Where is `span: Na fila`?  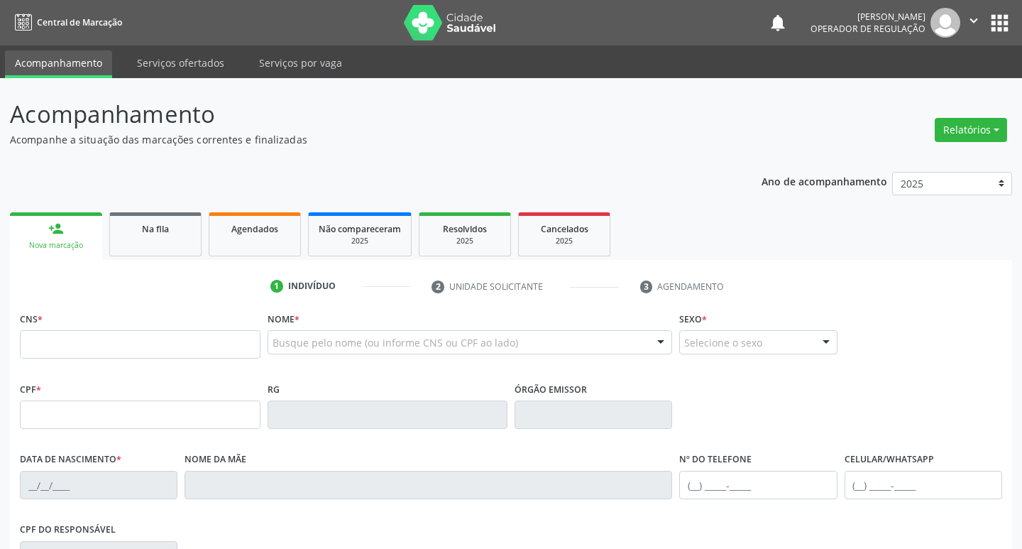
span: Na fila is located at coordinates (155, 229).